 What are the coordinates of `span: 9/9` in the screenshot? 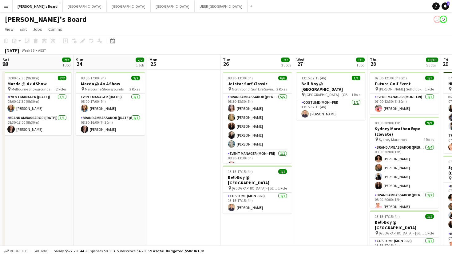 It's located at (429, 123).